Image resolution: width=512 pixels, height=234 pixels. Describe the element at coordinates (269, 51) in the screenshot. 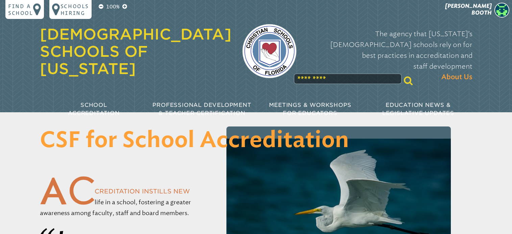

I see `img: csf-logo-web-colors.png` at that location.